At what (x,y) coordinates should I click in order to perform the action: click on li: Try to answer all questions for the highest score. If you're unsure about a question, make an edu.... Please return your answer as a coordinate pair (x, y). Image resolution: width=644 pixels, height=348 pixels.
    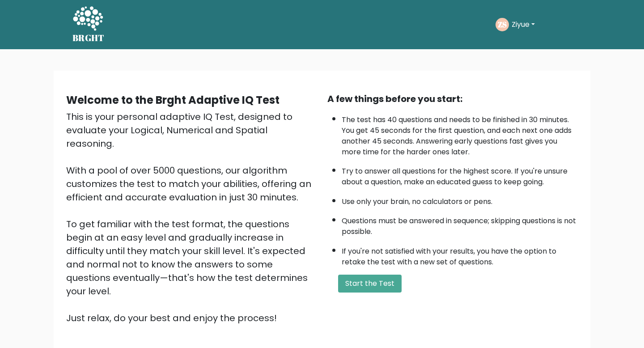
    Looking at the image, I should click on (460, 174).